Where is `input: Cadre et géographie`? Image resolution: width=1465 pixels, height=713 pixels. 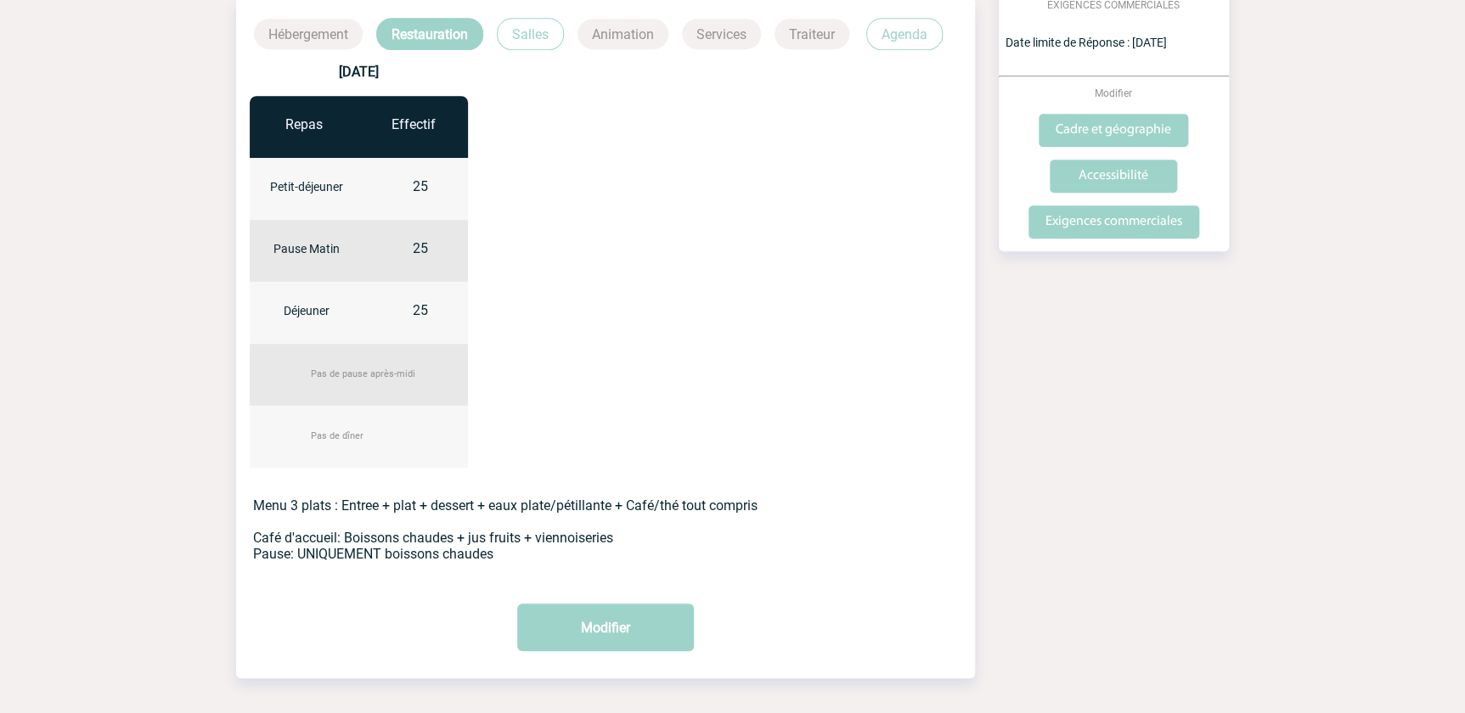 input: Cadre et géographie is located at coordinates (1114, 130).